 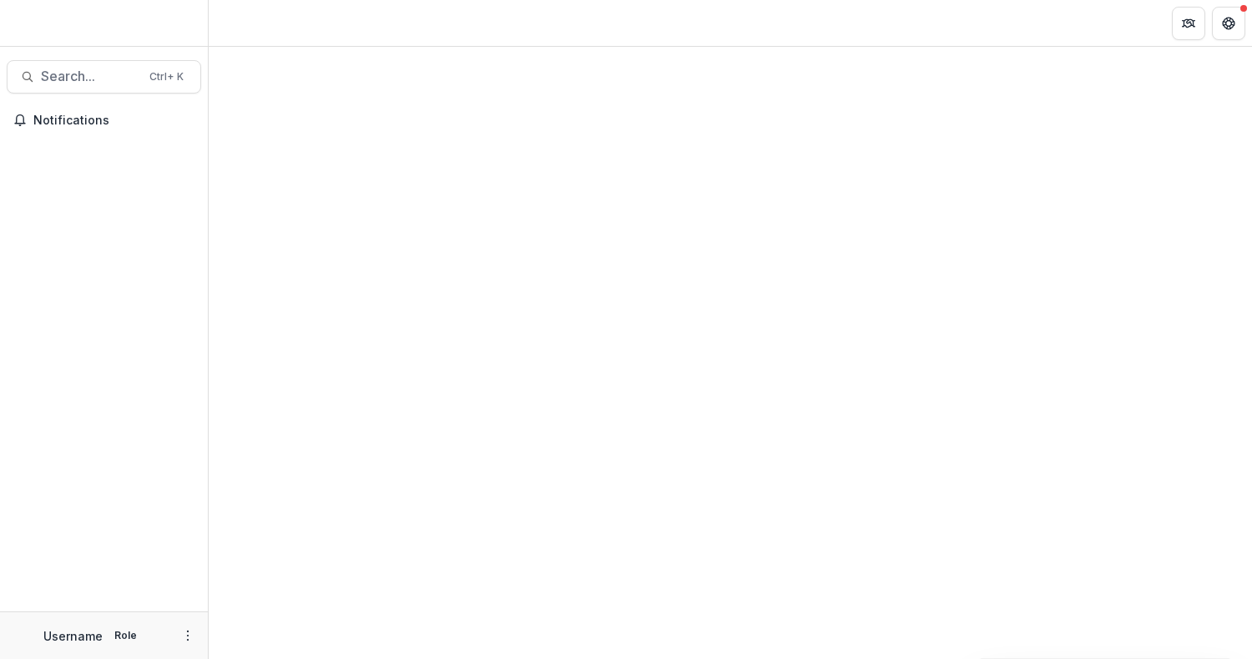 What do you see at coordinates (250, 23) in the screenshot?
I see `nav: breadcrumb` at bounding box center [250, 23].